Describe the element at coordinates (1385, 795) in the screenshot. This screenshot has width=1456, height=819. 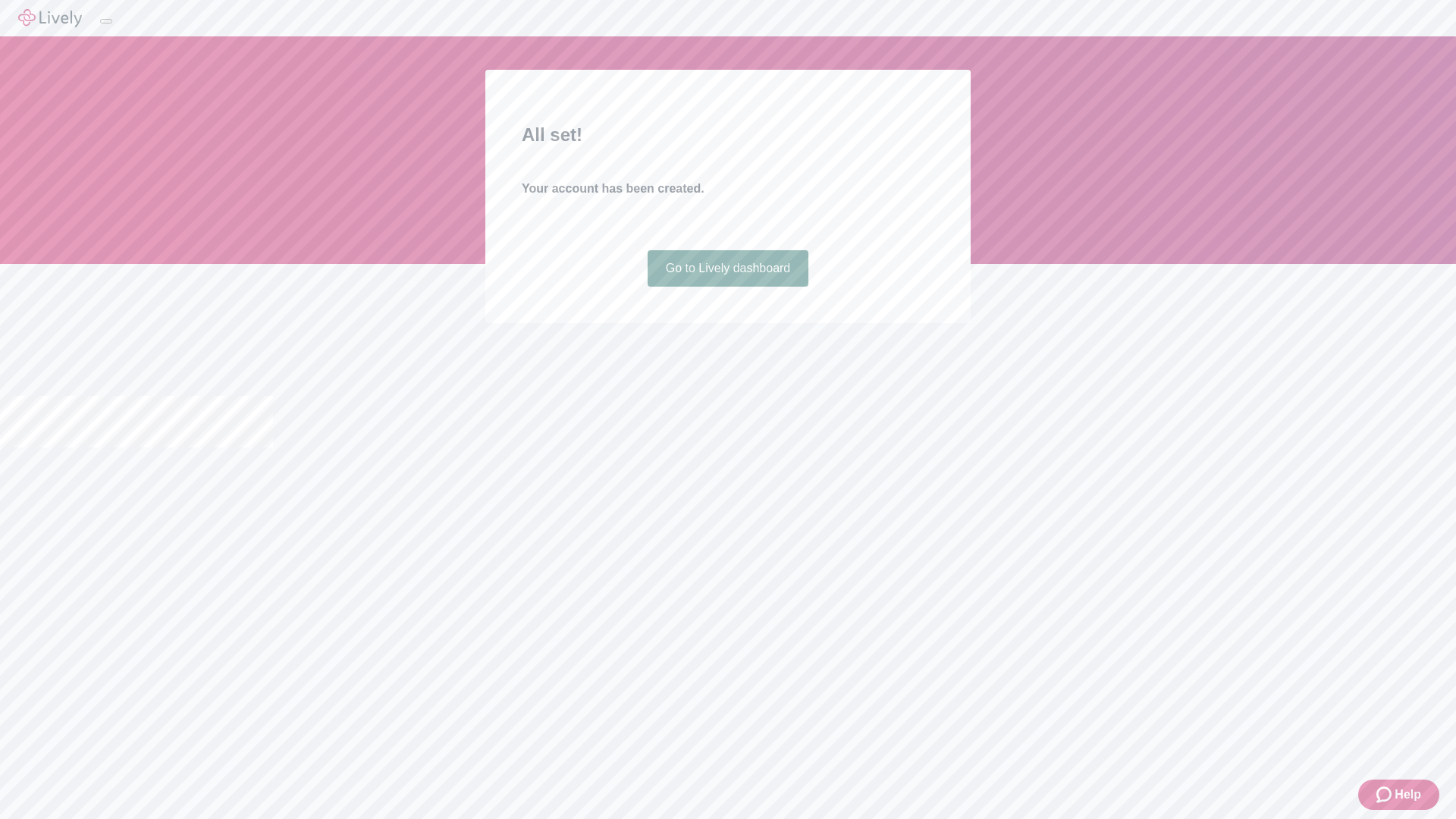
I see `svg: Zendesk support icon` at that location.